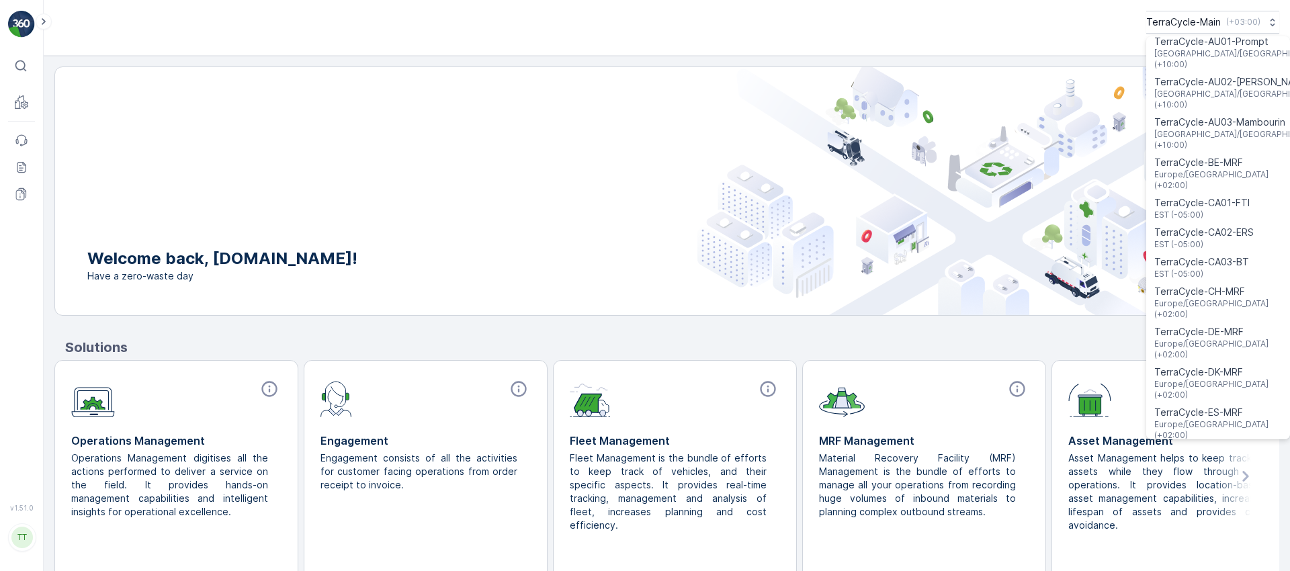 This screenshot has width=1290, height=571. Describe the element at coordinates (919, 485) in the screenshot. I see `p: Material Recovery Facility (MRF) Management is the bundle of efforts to manage all your operation...` at that location.